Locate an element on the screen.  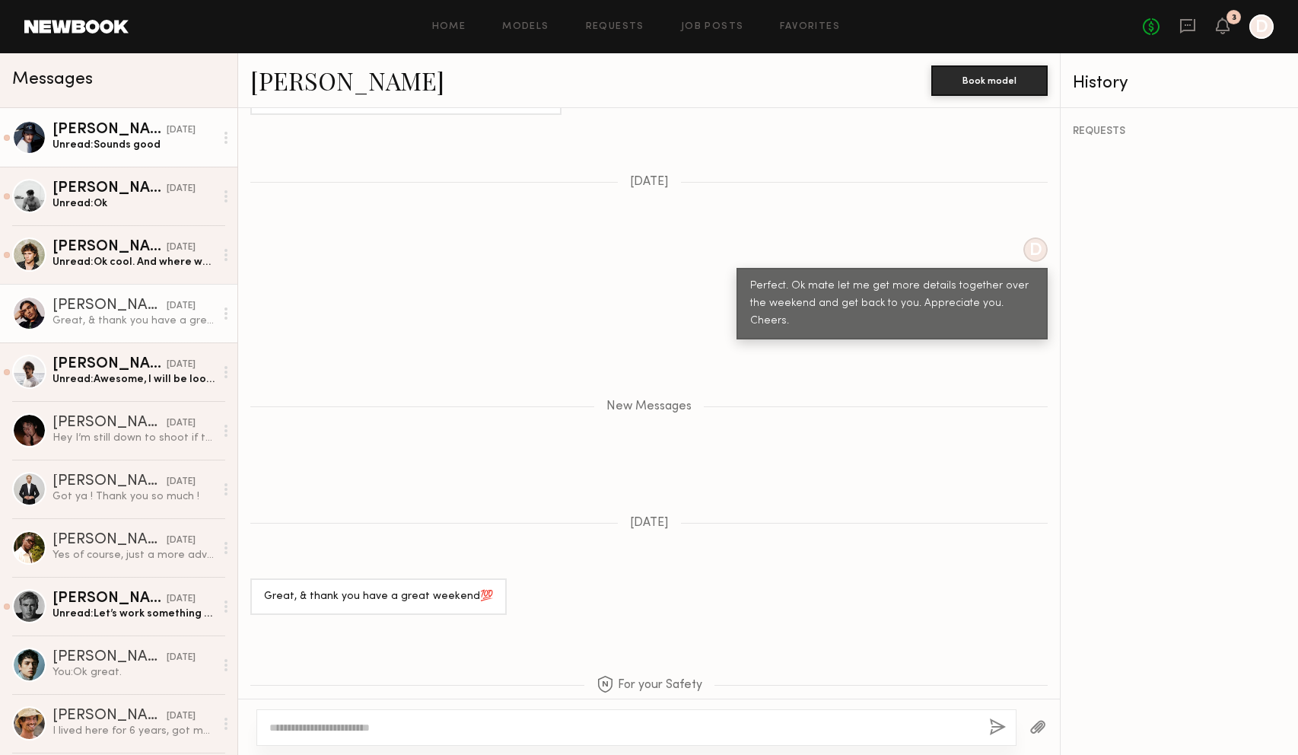
button: Book model is located at coordinates (989, 81).